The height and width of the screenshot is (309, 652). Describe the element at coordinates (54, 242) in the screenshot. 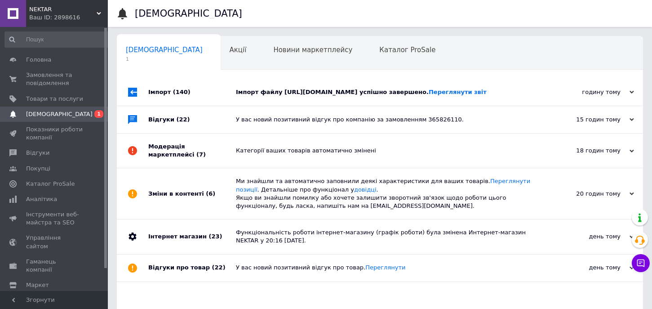

I see `span: Управління сайтом` at that location.